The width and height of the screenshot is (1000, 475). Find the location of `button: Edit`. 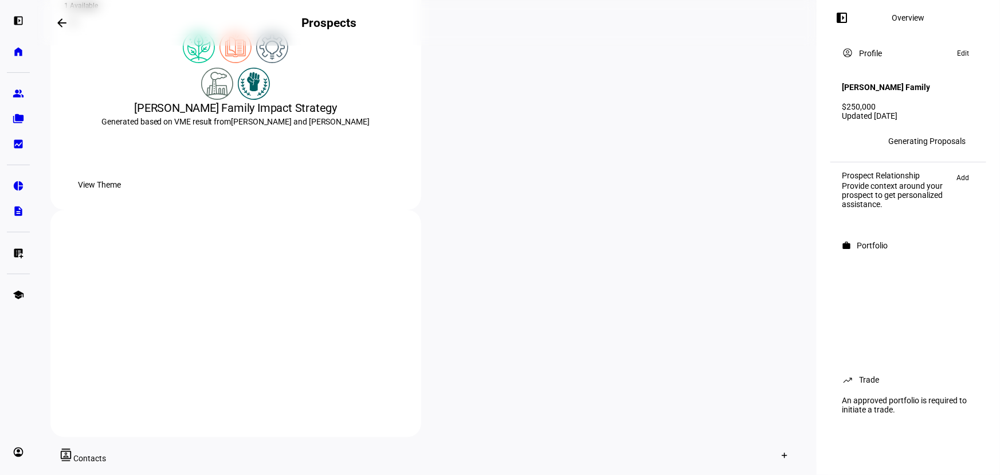

button: Edit is located at coordinates (963, 53).